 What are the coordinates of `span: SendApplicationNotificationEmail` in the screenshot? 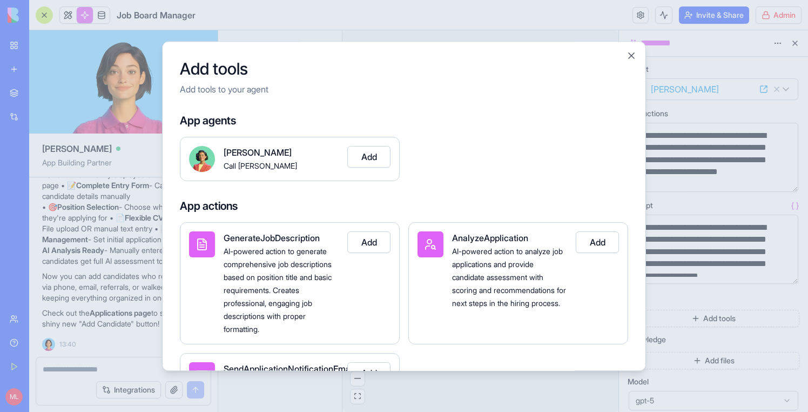 It's located at (289, 369).